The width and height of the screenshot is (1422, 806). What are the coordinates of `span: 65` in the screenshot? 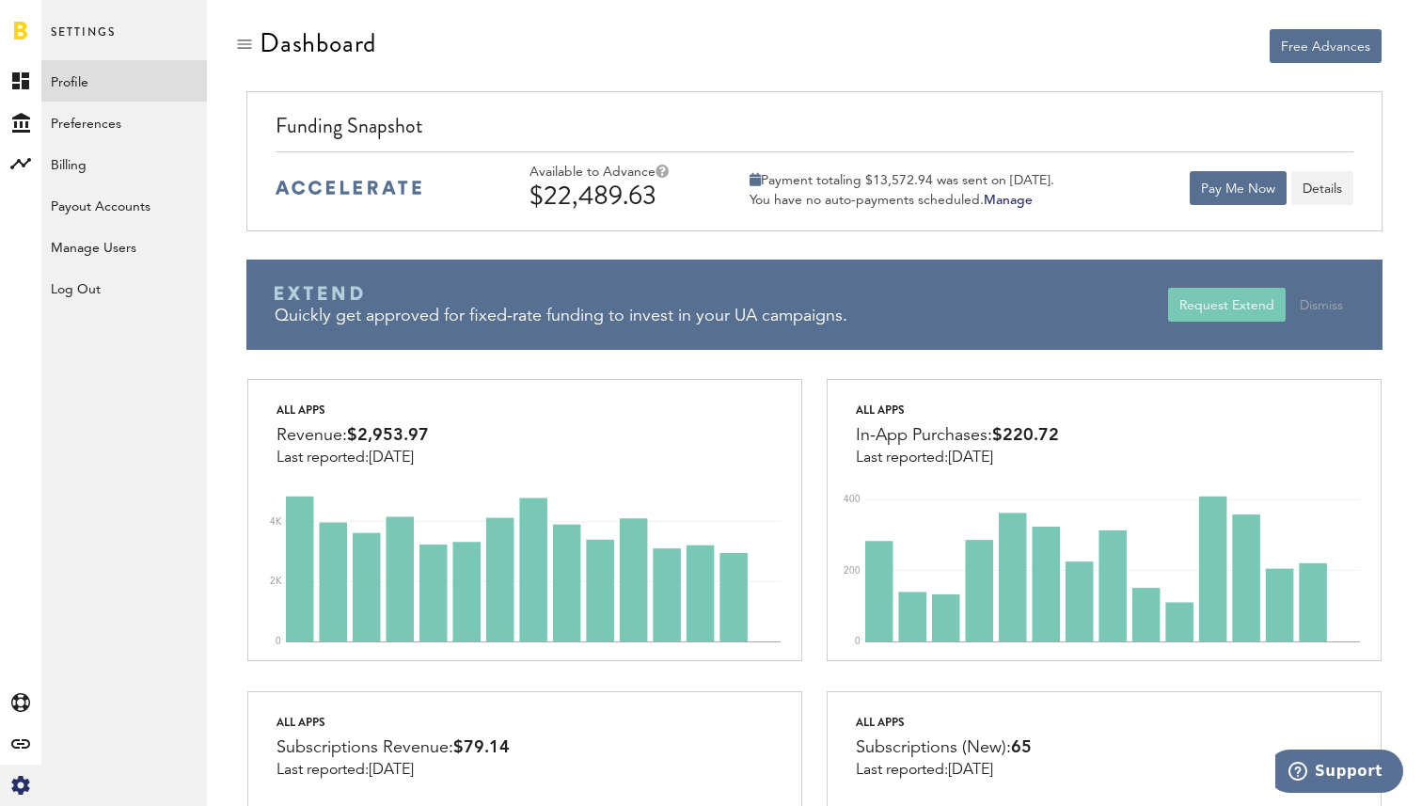 It's located at (1021, 748).